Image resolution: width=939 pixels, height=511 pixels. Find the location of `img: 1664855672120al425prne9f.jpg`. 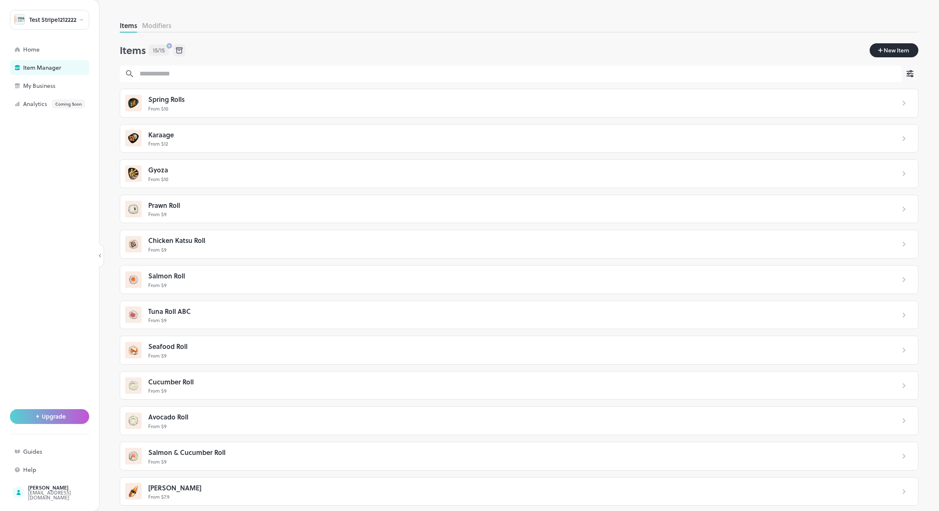

img: 1664855672120al425prne9f.jpg is located at coordinates (133, 492).